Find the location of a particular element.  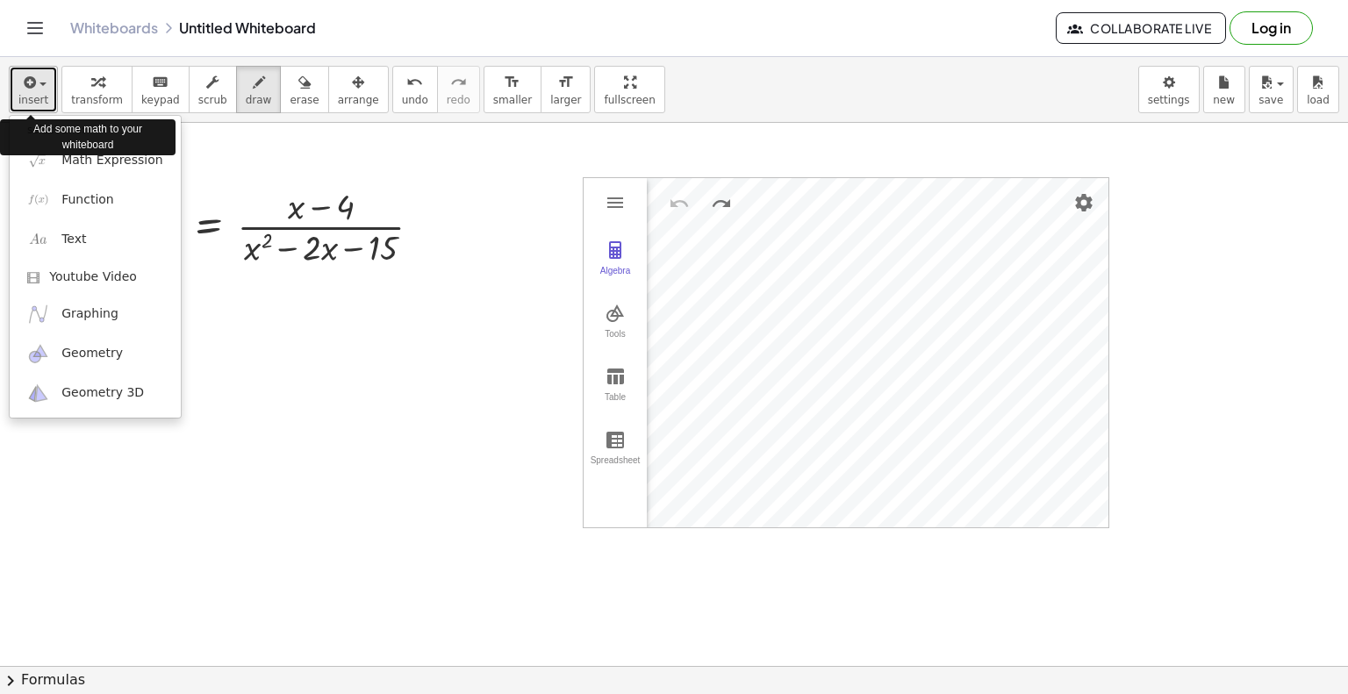

button: draw is located at coordinates (259, 90).